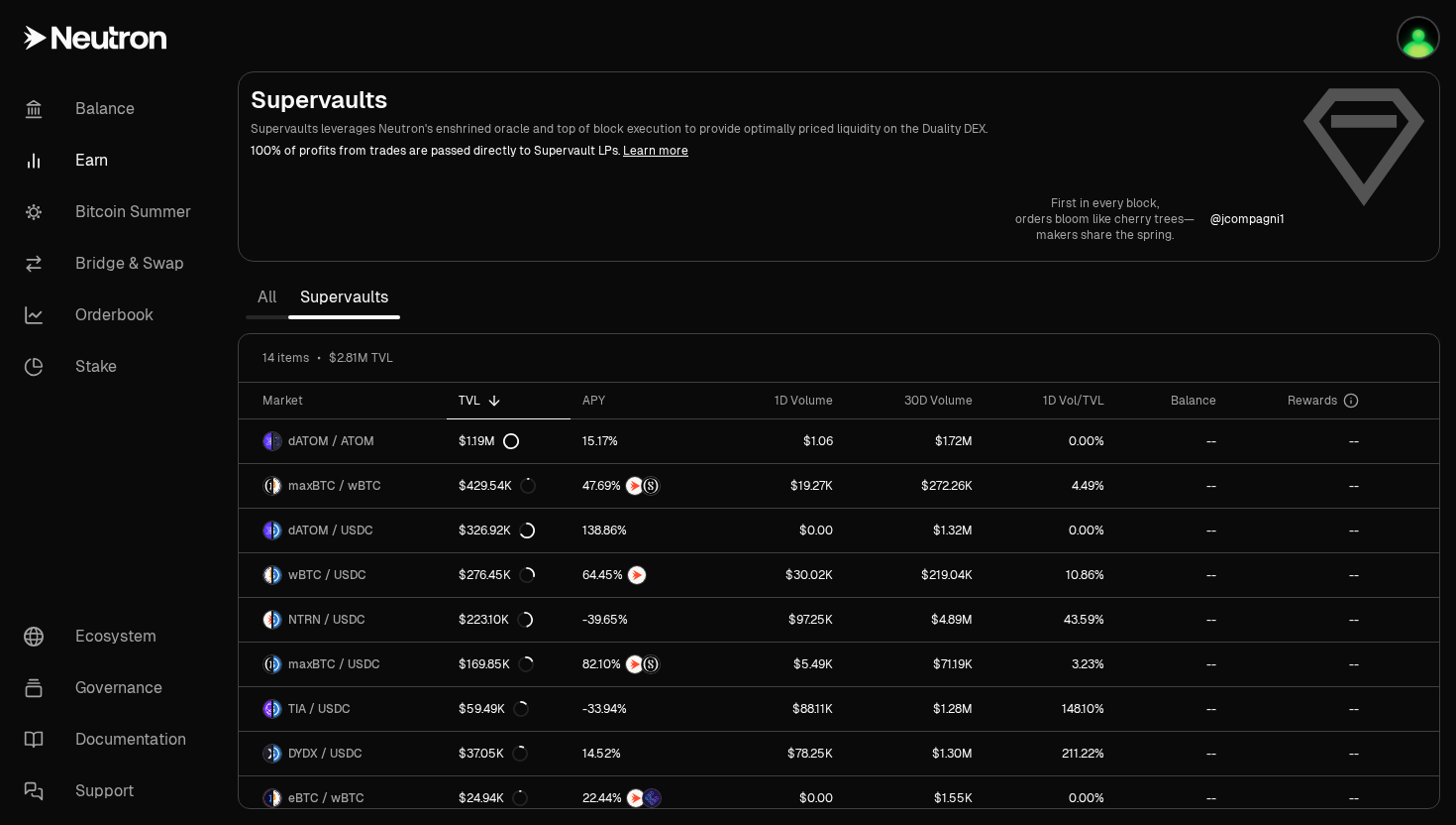  I want to click on span: maxBTC / USDC, so click(334, 664).